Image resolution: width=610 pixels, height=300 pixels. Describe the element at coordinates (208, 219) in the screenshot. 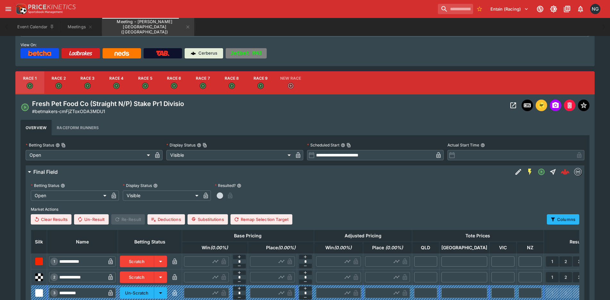

I see `button: Substitutions` at that location.